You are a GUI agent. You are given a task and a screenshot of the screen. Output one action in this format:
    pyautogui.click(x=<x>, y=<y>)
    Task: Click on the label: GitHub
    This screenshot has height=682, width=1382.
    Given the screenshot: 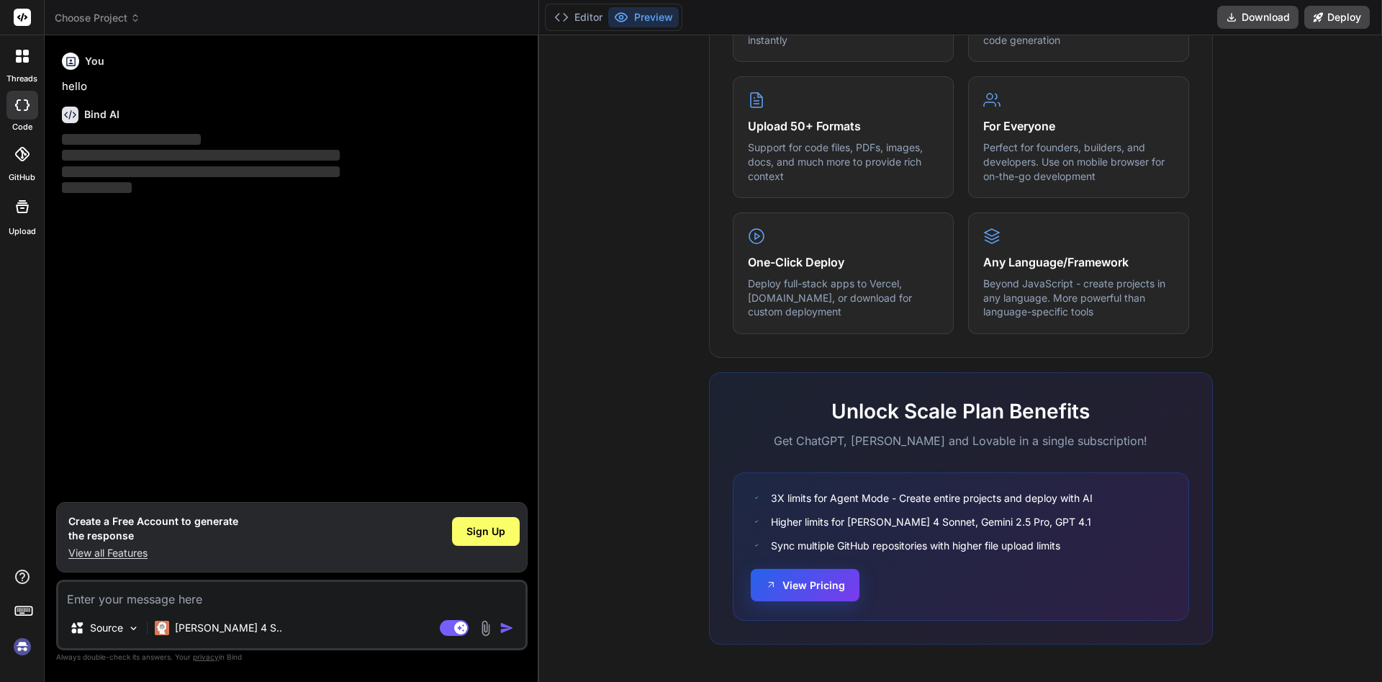 What is the action you would take?
    pyautogui.click(x=22, y=177)
    